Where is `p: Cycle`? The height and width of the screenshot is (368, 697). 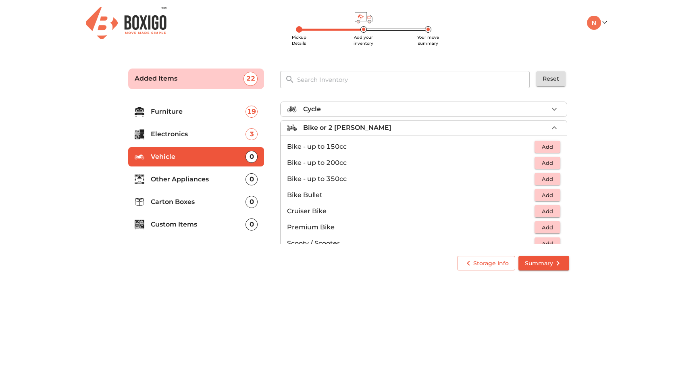 p: Cycle is located at coordinates (312, 109).